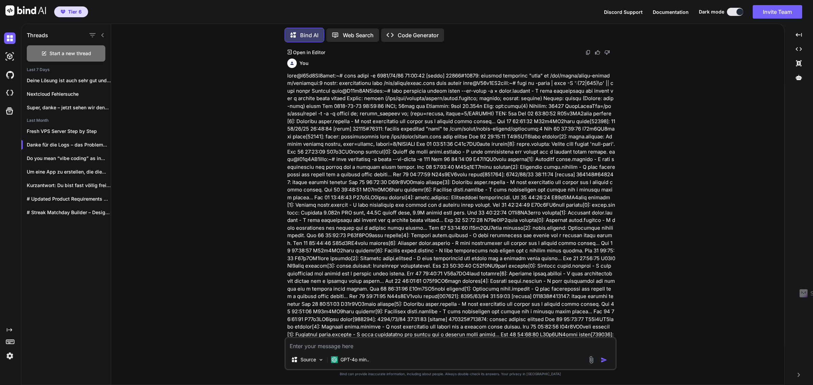 The image size is (813, 385). Describe the element at coordinates (334, 360) in the screenshot. I see `img: GPT-4o mini` at that location.